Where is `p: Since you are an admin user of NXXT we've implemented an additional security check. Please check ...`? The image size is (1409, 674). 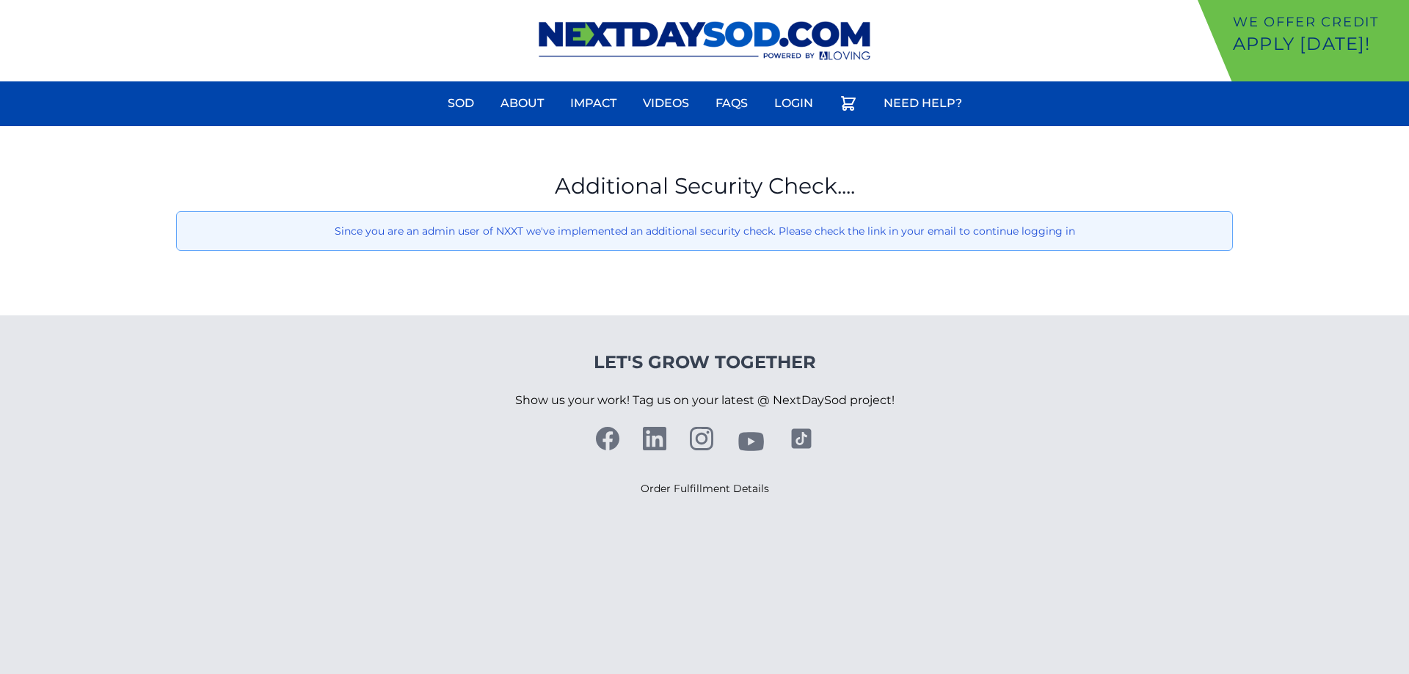
p: Since you are an admin user of NXXT we've implemented an additional security check. Please check ... is located at coordinates (704, 231).